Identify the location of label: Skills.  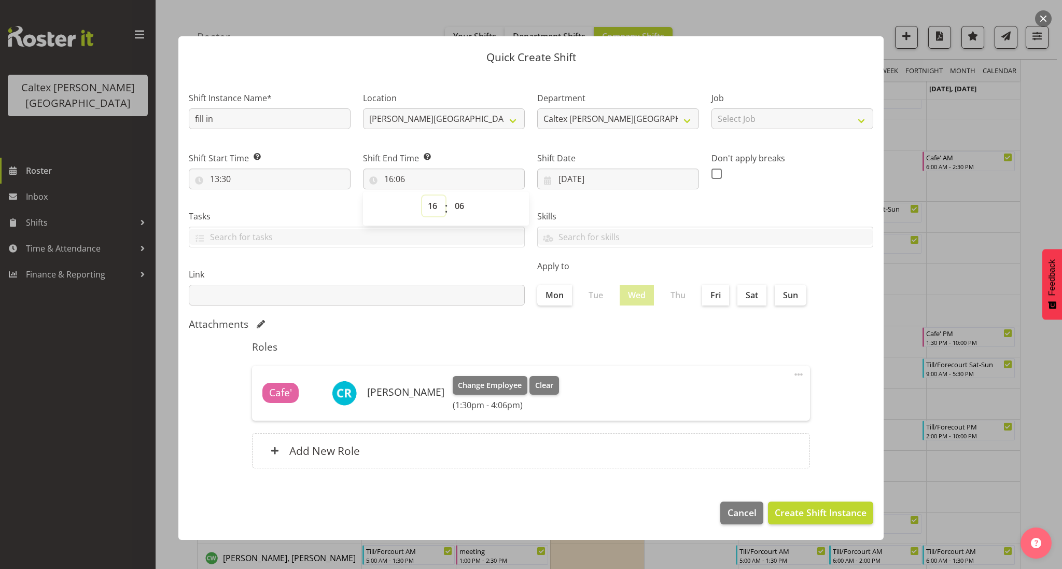
(705, 216).